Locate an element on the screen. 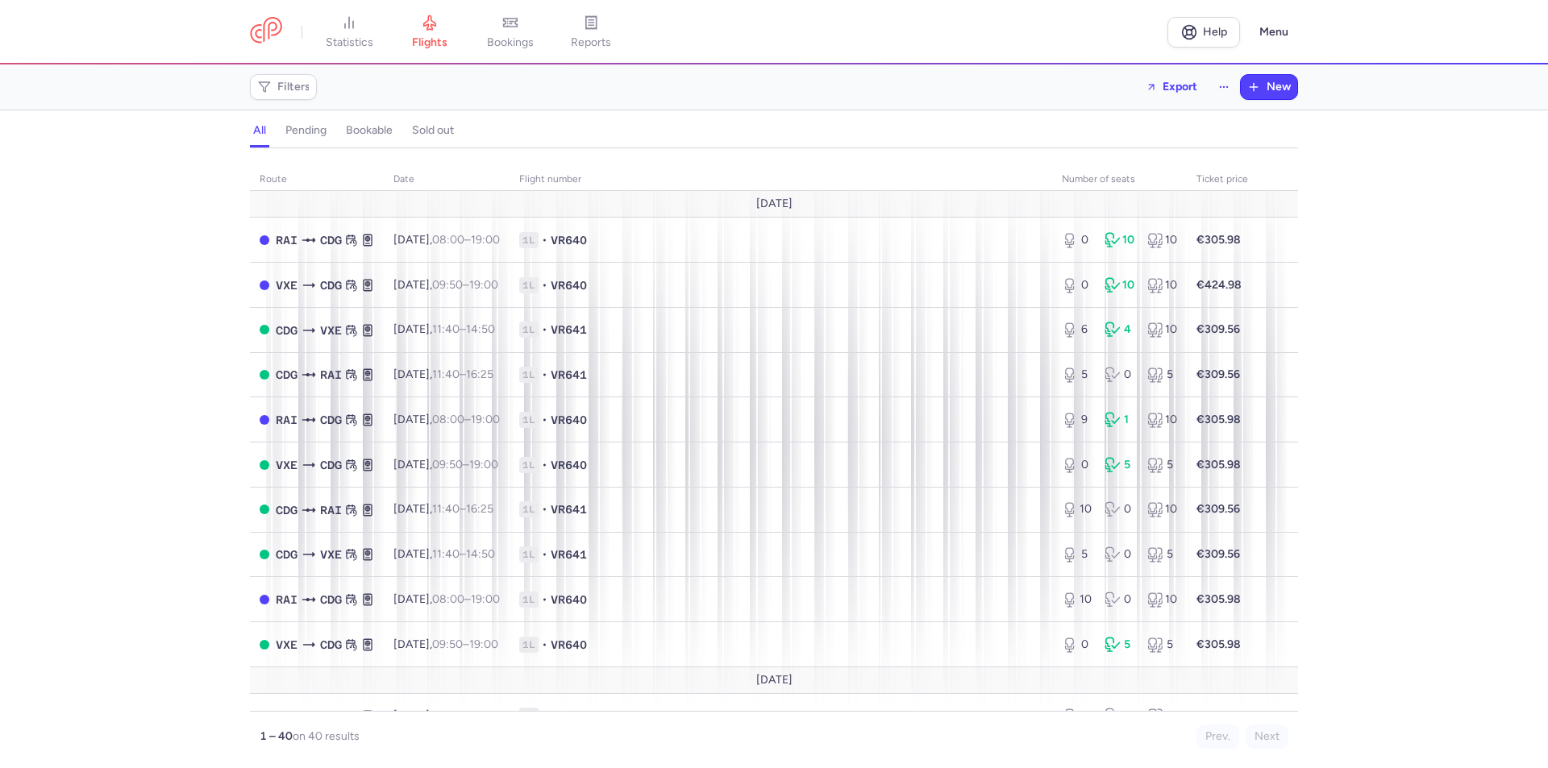  th: Flight number is located at coordinates (780, 180).